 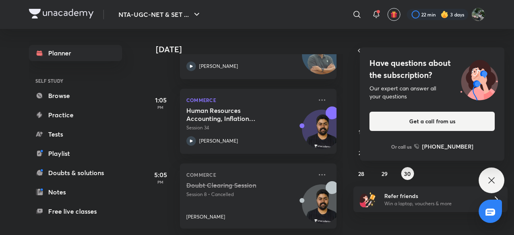 I want to click on abbr: September 30, 2025, so click(x=407, y=173).